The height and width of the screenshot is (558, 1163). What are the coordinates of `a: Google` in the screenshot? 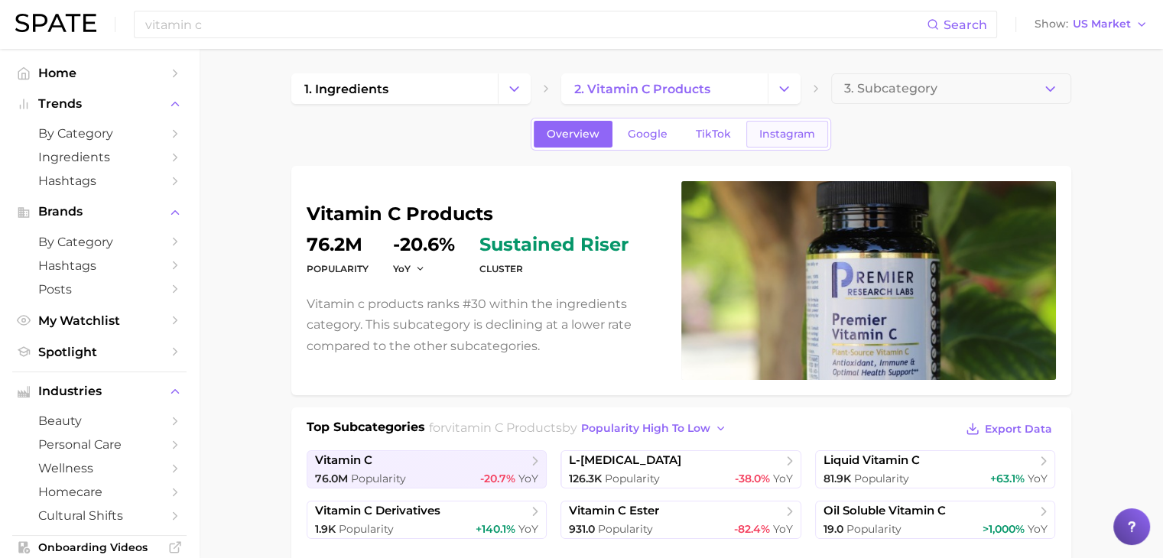 It's located at (648, 134).